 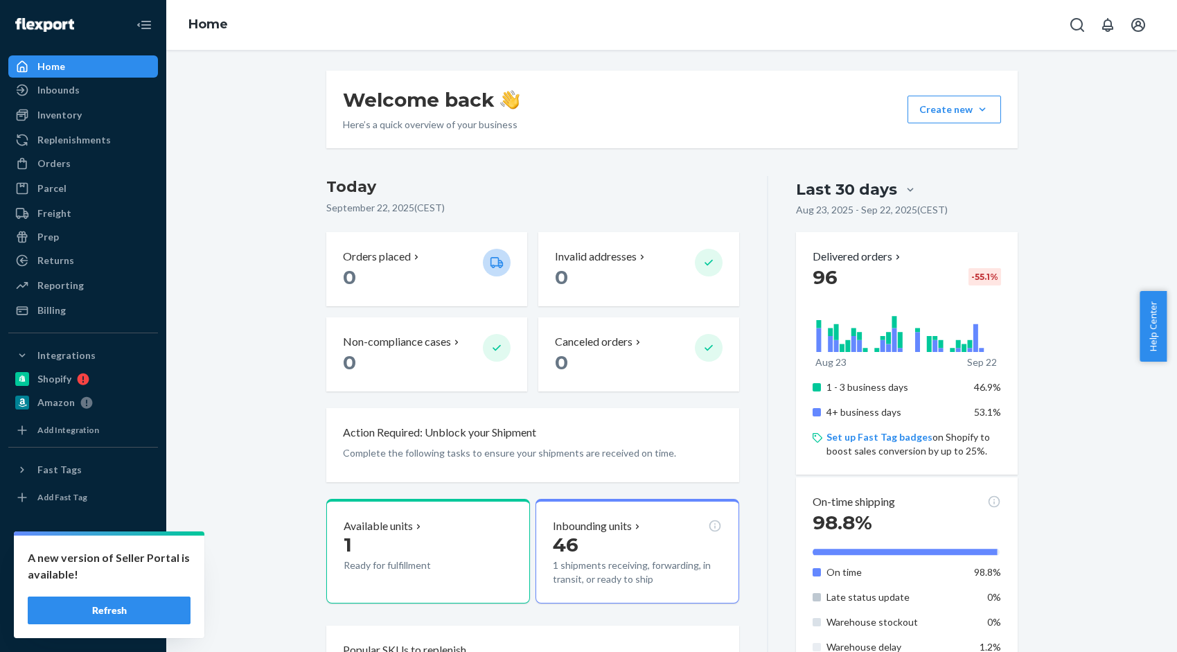 I want to click on div: Fast Tags, so click(x=60, y=470).